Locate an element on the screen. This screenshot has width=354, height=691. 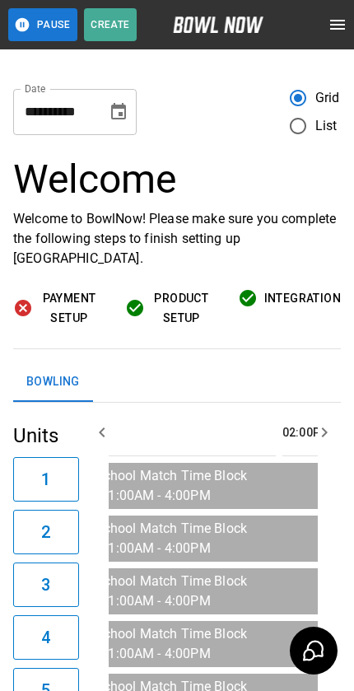
button: Bowling is located at coordinates (53, 382).